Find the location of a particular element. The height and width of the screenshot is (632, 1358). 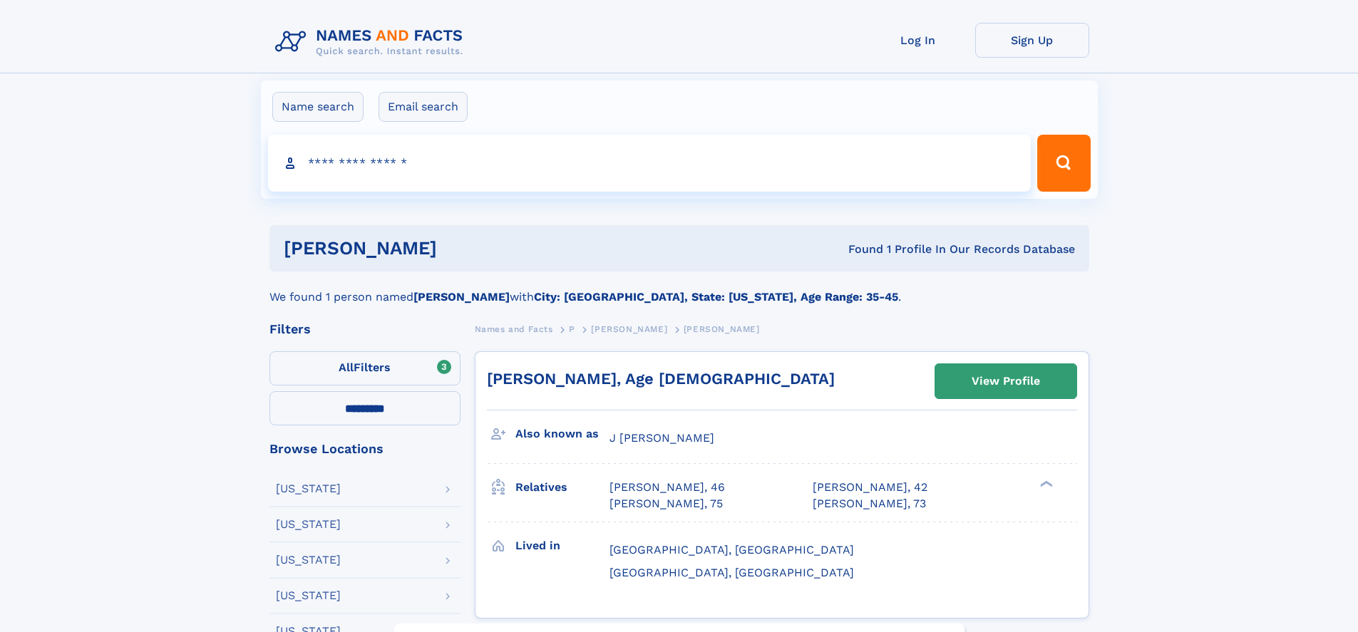

h3: Lived in is located at coordinates (562, 546).